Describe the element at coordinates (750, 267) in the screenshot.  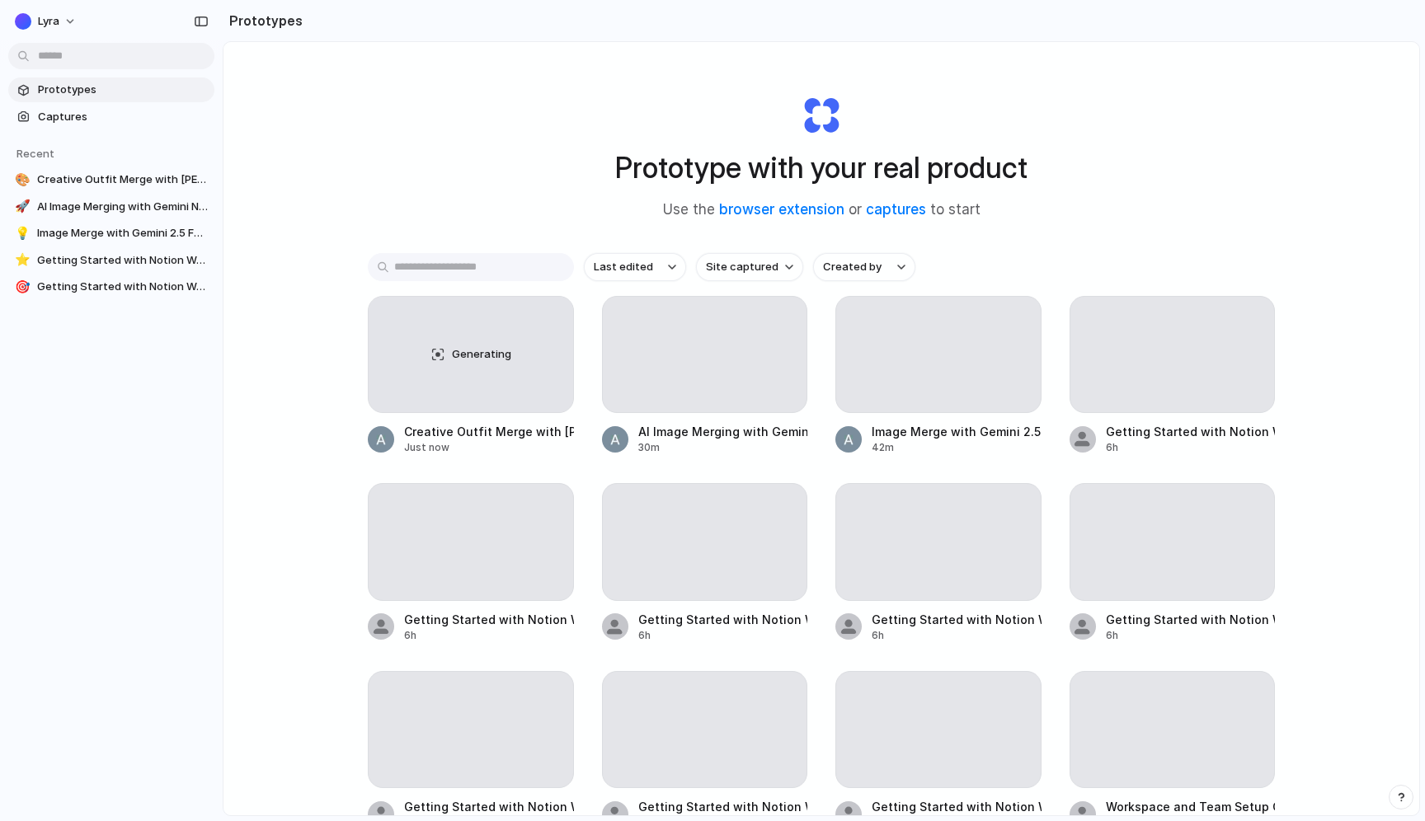
I see `button: Site captured` at that location.